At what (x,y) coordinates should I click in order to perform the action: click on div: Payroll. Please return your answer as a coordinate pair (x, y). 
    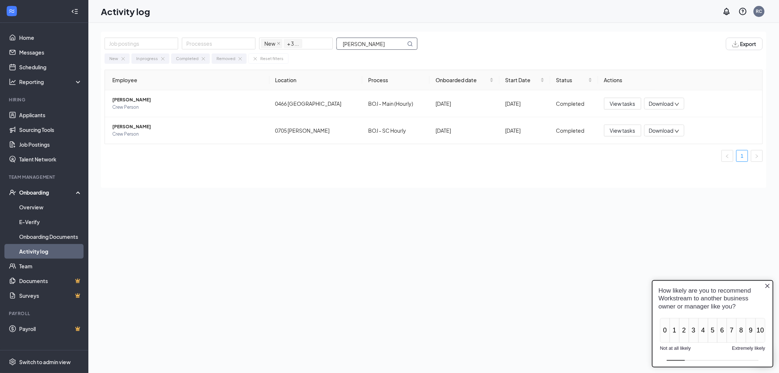
    Looking at the image, I should click on (45, 313).